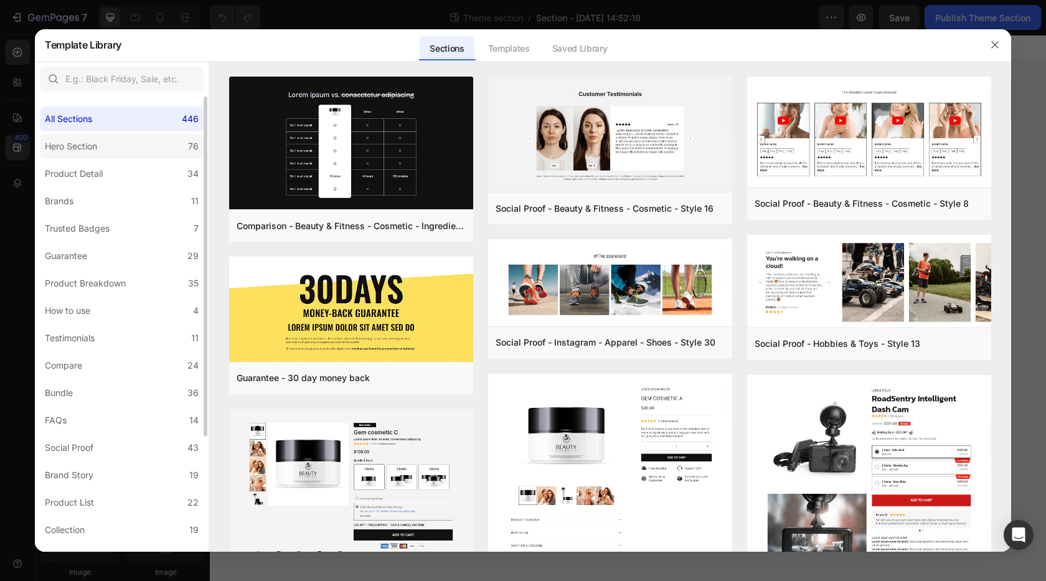 This screenshot has width=1046, height=581. Describe the element at coordinates (121, 79) in the screenshot. I see `input: E.g.: Black Friday, Sale, etc.` at that location.